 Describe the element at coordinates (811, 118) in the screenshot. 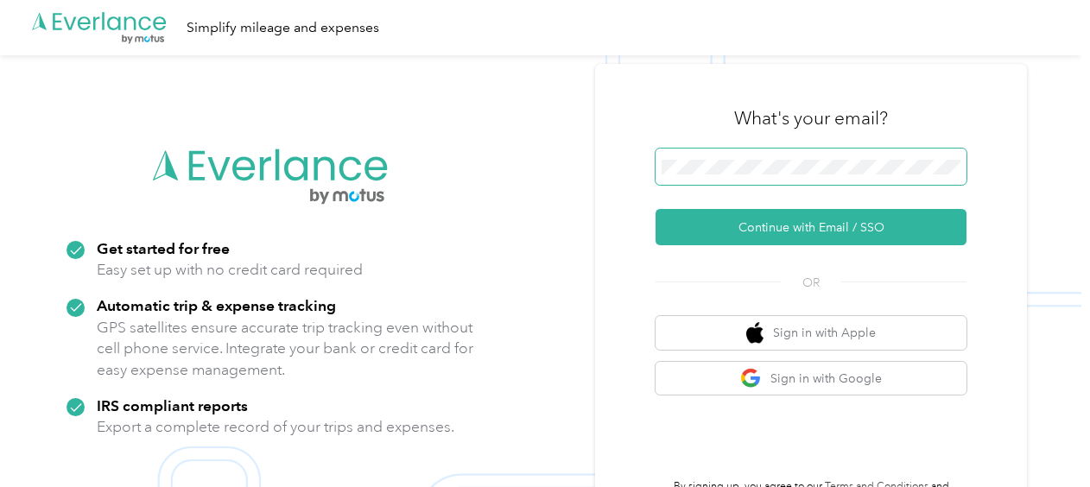

I see `h3: What's your email?` at that location.